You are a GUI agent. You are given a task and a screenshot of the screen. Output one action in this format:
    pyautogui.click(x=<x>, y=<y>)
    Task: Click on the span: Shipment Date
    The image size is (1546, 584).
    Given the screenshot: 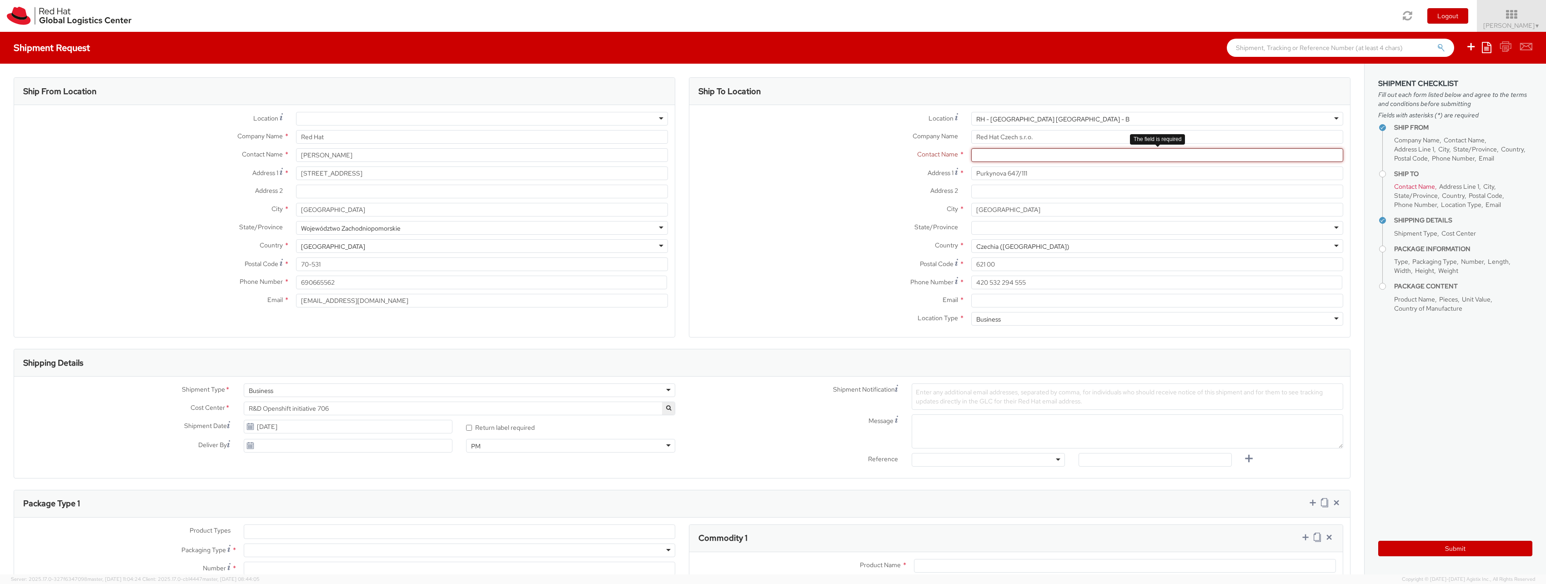 What is the action you would take?
    pyautogui.click(x=206, y=426)
    